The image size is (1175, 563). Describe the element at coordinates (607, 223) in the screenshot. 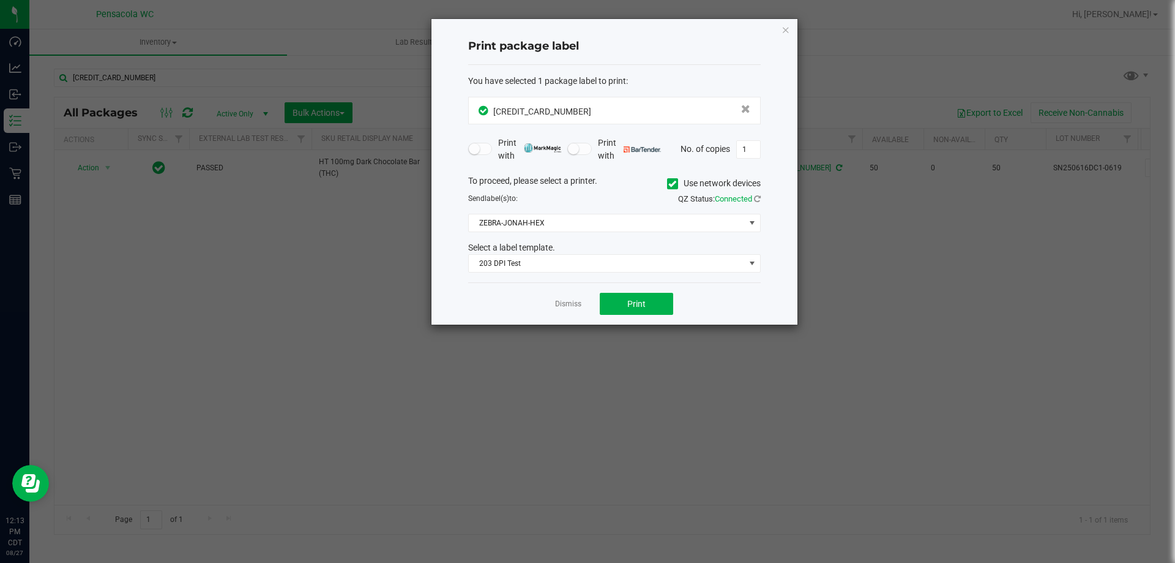

I see `span: ZEBRA-JONAH-HEX` at that location.